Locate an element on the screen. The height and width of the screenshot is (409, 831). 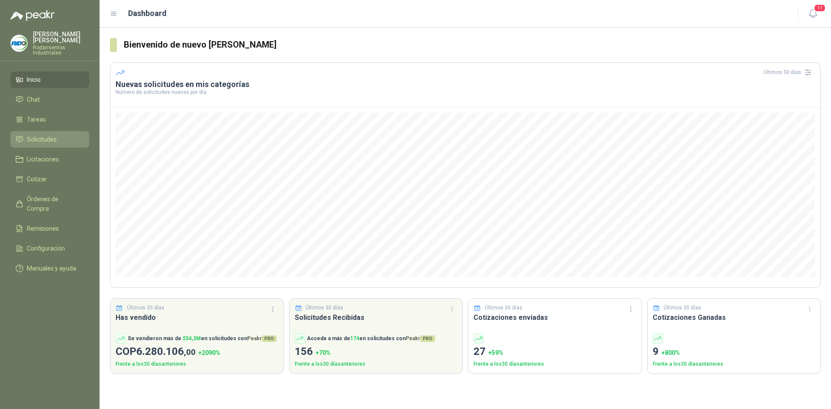
span: + 800 % is located at coordinates (671, 353).